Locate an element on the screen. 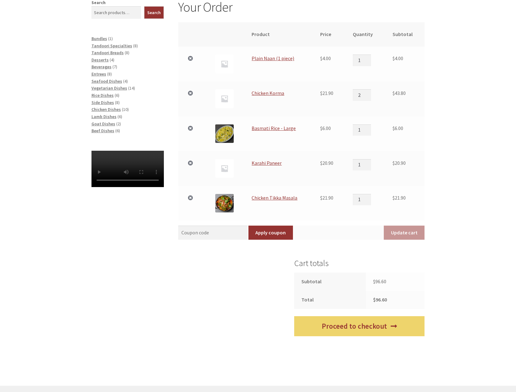  a: Beverages is located at coordinates (101, 67).